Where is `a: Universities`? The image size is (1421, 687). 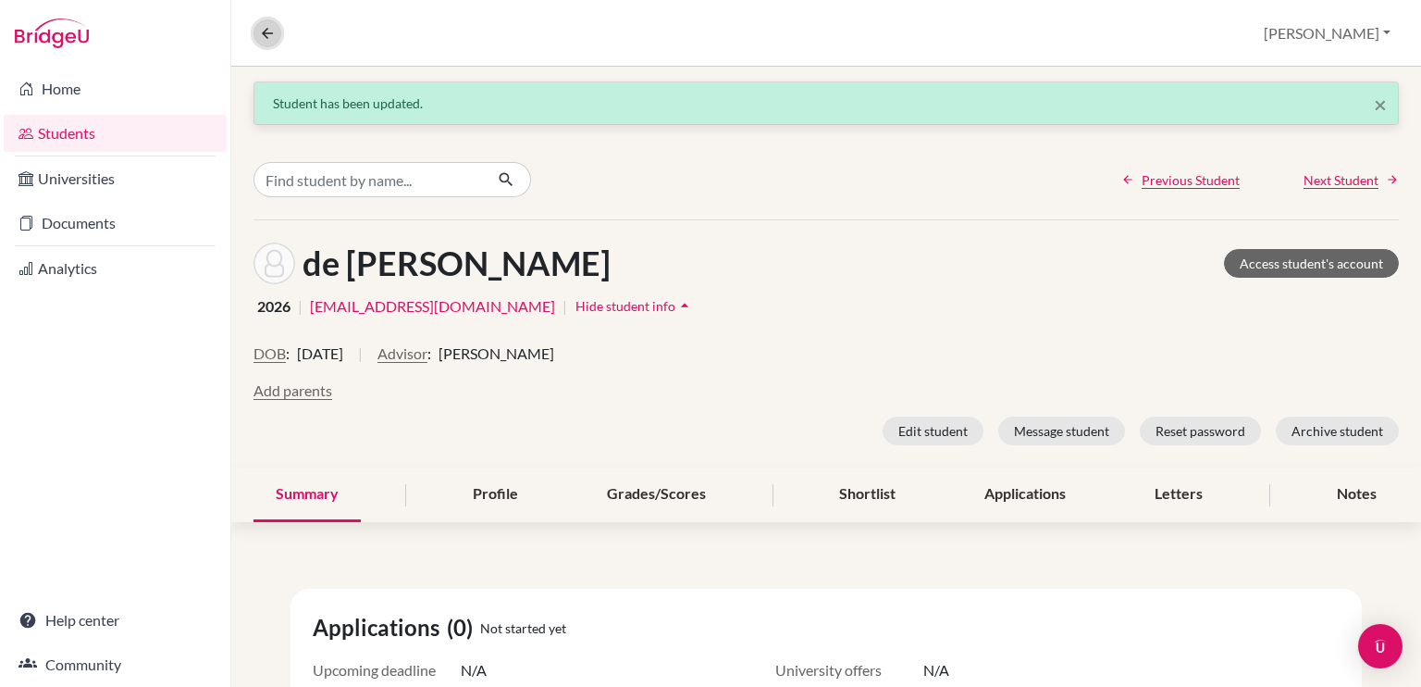 a: Universities is located at coordinates (115, 179).